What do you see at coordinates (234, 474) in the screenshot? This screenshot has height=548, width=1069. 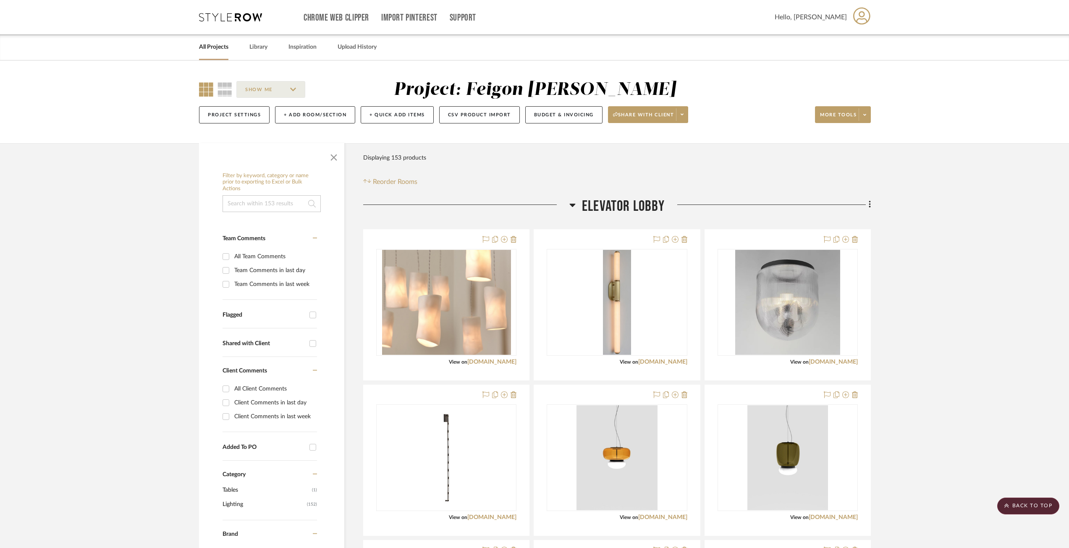 I see `span: Category` at bounding box center [234, 474].